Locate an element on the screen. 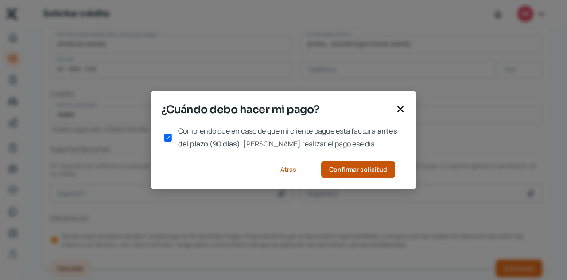 This screenshot has width=567, height=280. span: Comprendo que en caso de que mi cliente pague esta factura is located at coordinates (277, 131).